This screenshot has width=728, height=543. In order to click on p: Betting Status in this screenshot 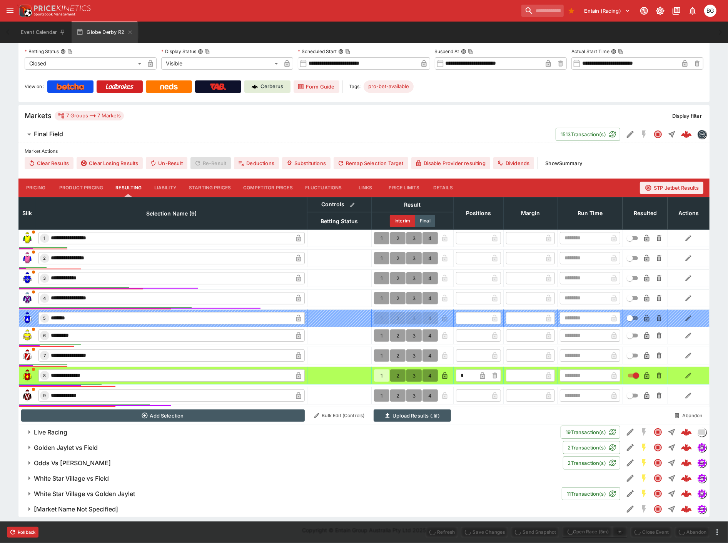, I will do `click(42, 51)`.